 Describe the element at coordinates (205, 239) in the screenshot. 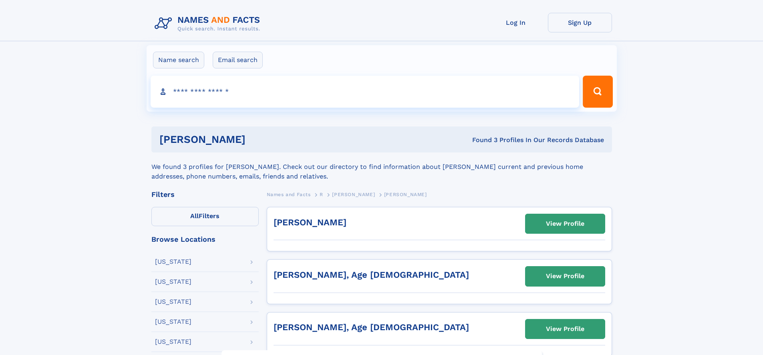

I see `div: Browse Locations` at that location.